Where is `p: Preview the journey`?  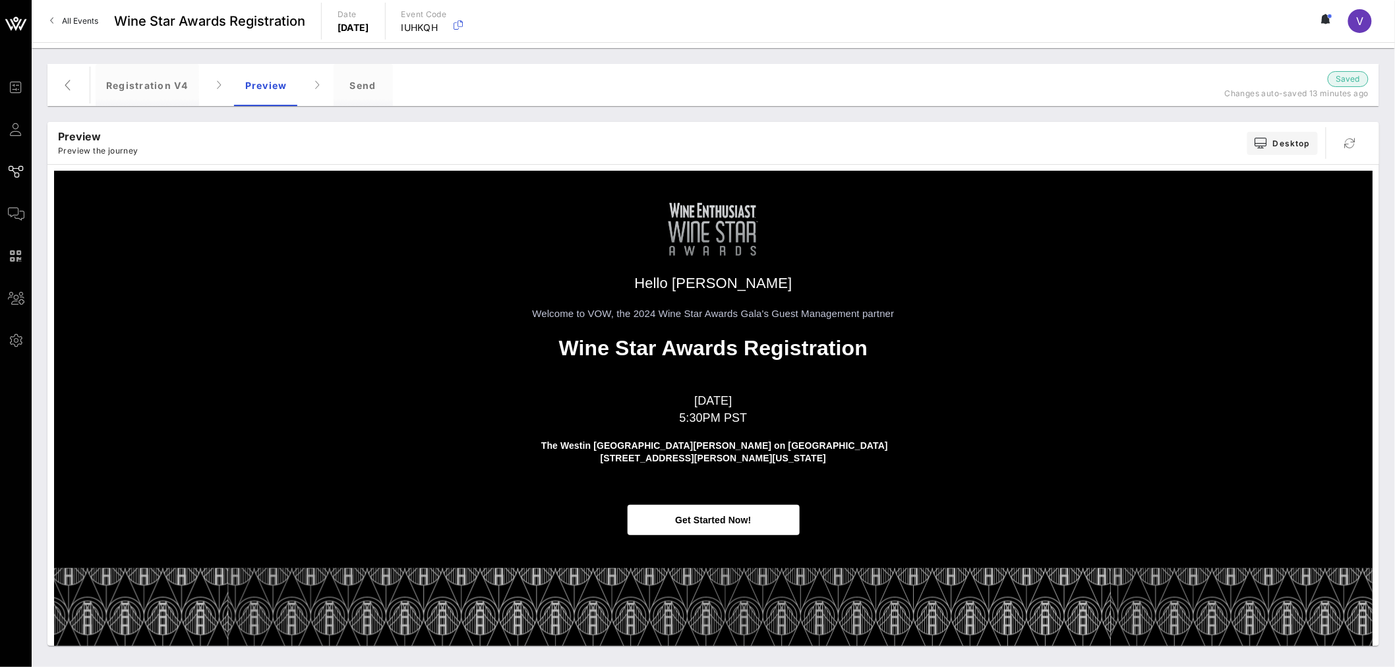 p: Preview the journey is located at coordinates (98, 151).